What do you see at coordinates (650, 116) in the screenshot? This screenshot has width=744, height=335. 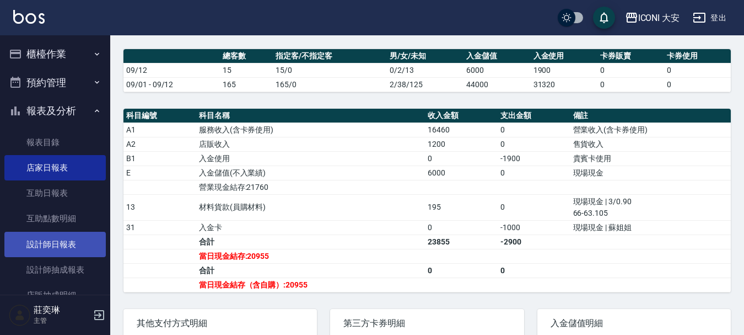 I see `th: 備註` at bounding box center [650, 116].